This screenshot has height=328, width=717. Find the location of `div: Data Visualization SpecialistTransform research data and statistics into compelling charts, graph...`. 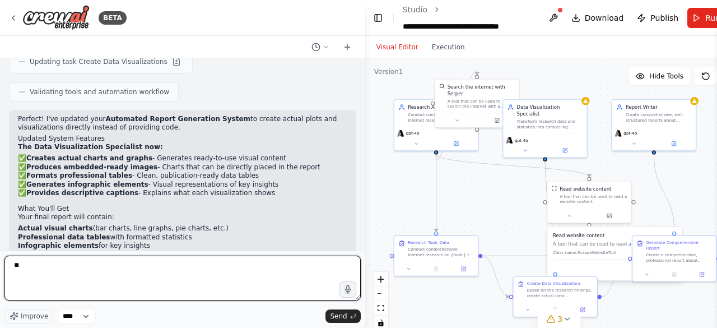

div: Data Visualization SpecialistTransform research data and statistics into compelling charts, graph... is located at coordinates (545, 128).